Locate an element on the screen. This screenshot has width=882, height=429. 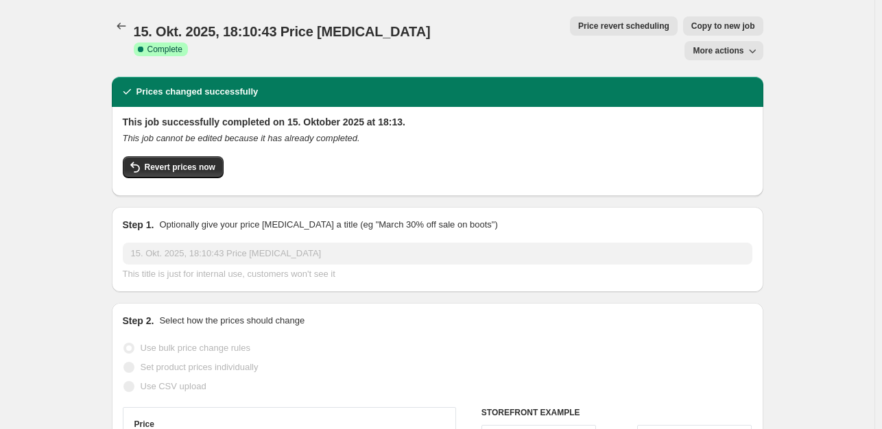
span: Set product prices individually is located at coordinates (200, 367).